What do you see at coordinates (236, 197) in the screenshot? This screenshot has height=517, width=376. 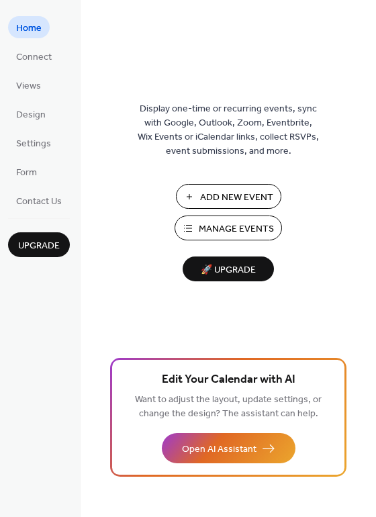 I see `span: Add New Event` at bounding box center [236, 197].